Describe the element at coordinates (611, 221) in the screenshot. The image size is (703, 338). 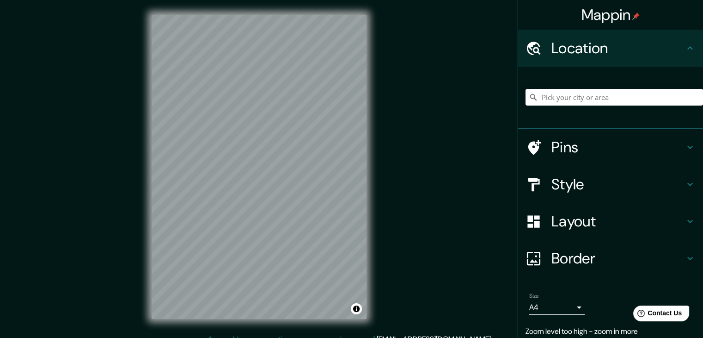
I see `div: Layout` at that location.